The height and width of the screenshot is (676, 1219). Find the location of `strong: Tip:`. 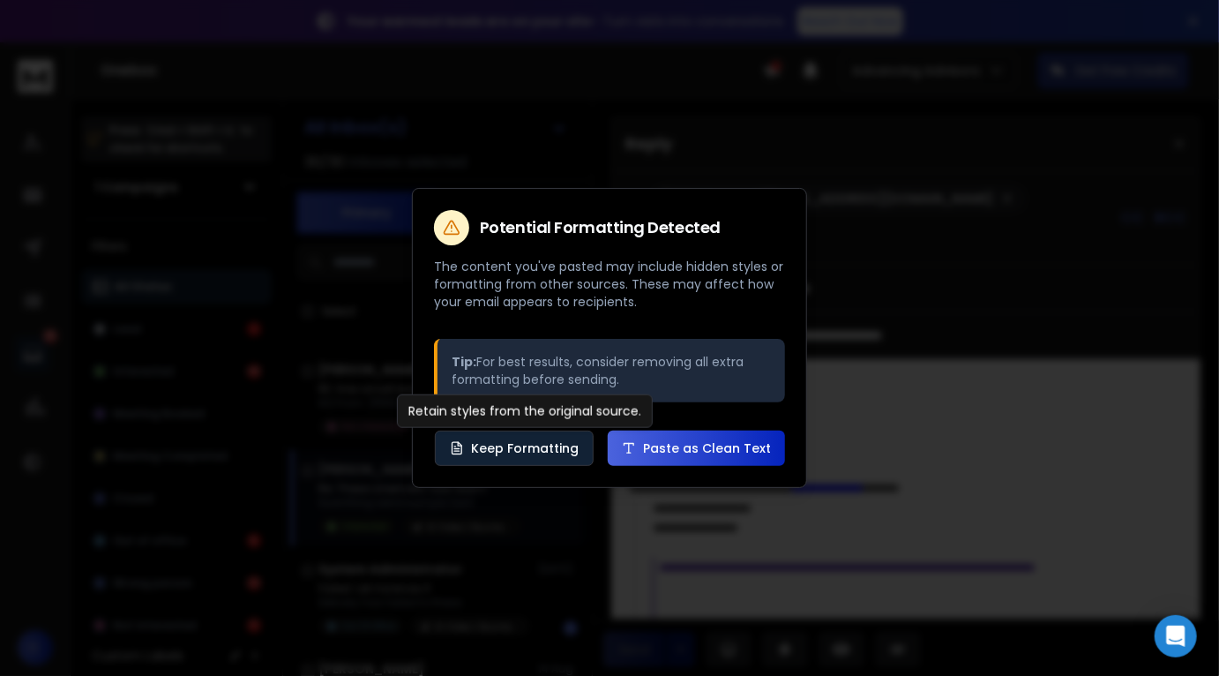

strong: Tip: is located at coordinates (464, 362).